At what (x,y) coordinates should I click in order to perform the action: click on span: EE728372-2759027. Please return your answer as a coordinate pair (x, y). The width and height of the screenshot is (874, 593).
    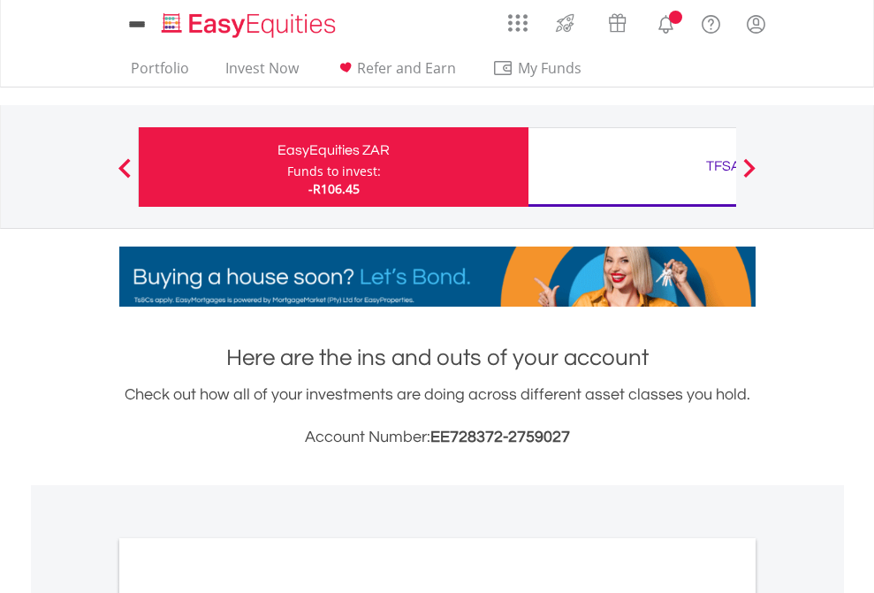
    Looking at the image, I should click on (500, 437).